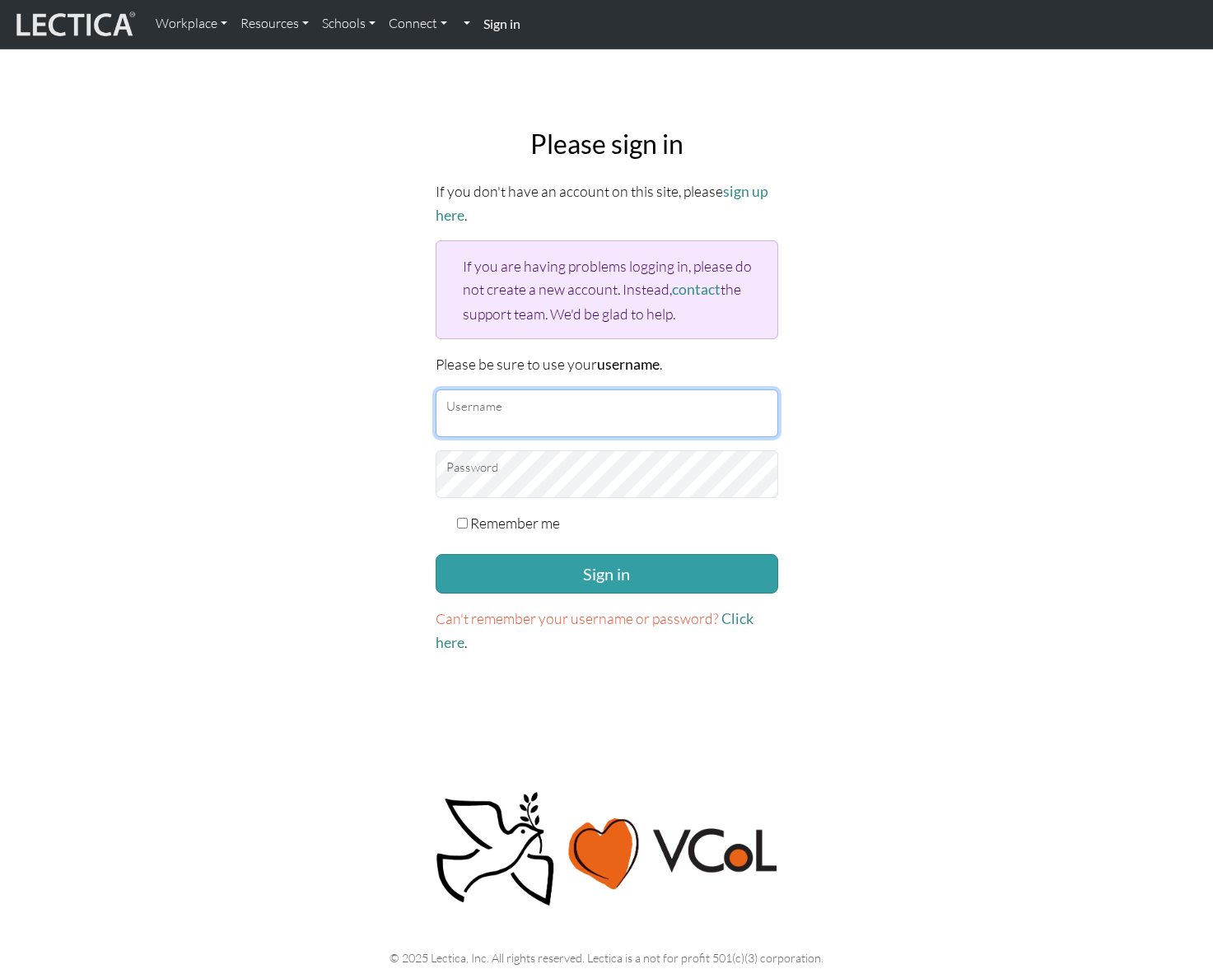 Image resolution: width=1213 pixels, height=978 pixels. I want to click on a: Resources, so click(274, 24).